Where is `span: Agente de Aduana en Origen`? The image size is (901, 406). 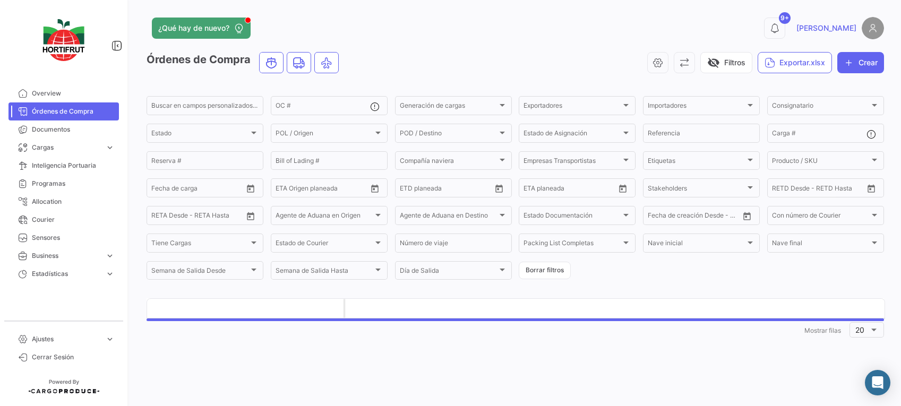 span: Agente de Aduana en Origen is located at coordinates (324, 217).